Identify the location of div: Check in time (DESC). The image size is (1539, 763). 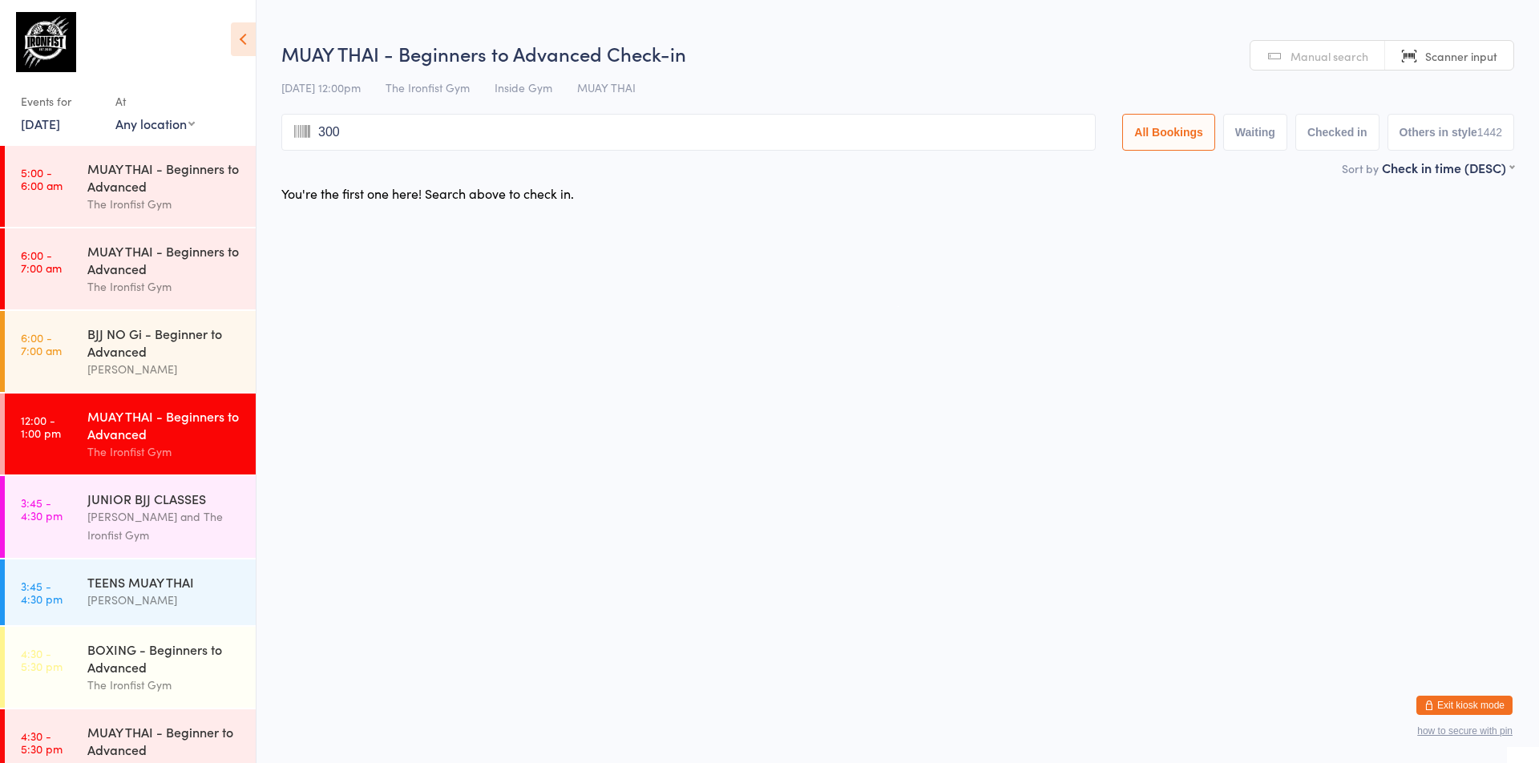
(1447, 167).